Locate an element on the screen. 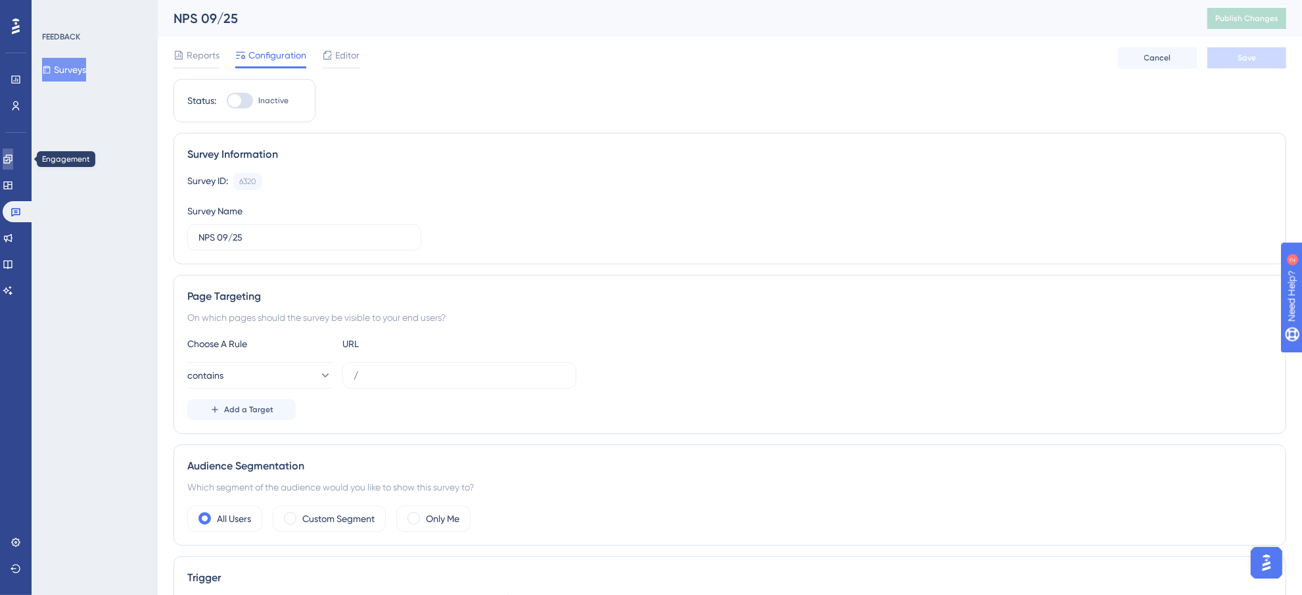 The image size is (1302, 595). div: Survey Information is located at coordinates (730, 154).